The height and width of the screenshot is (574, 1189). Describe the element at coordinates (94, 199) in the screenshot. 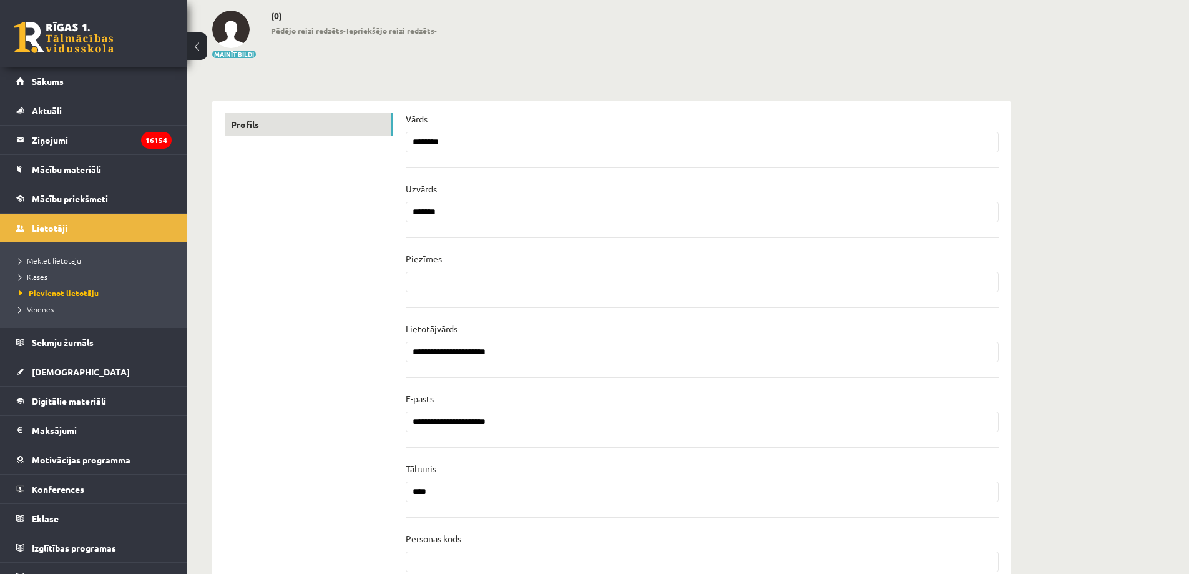

I see `a: Mācību priekšmeti` at that location.